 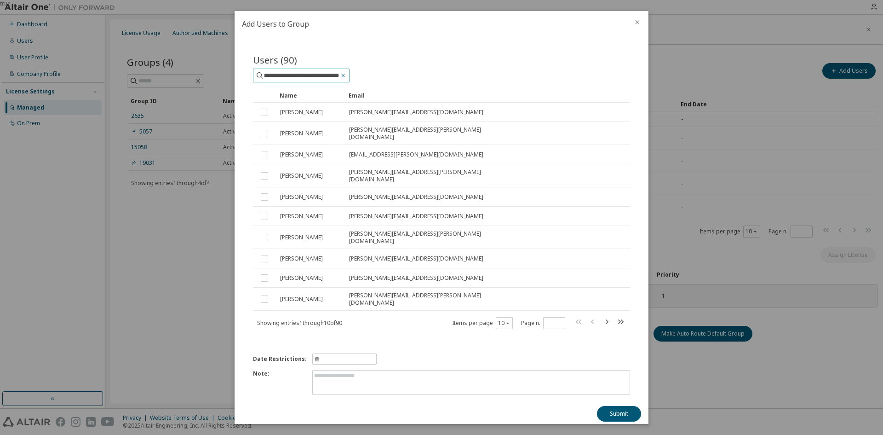 What do you see at coordinates (299, 322) in the screenshot?
I see `span: Showing entries 1 through 10 of 90` at bounding box center [299, 322].